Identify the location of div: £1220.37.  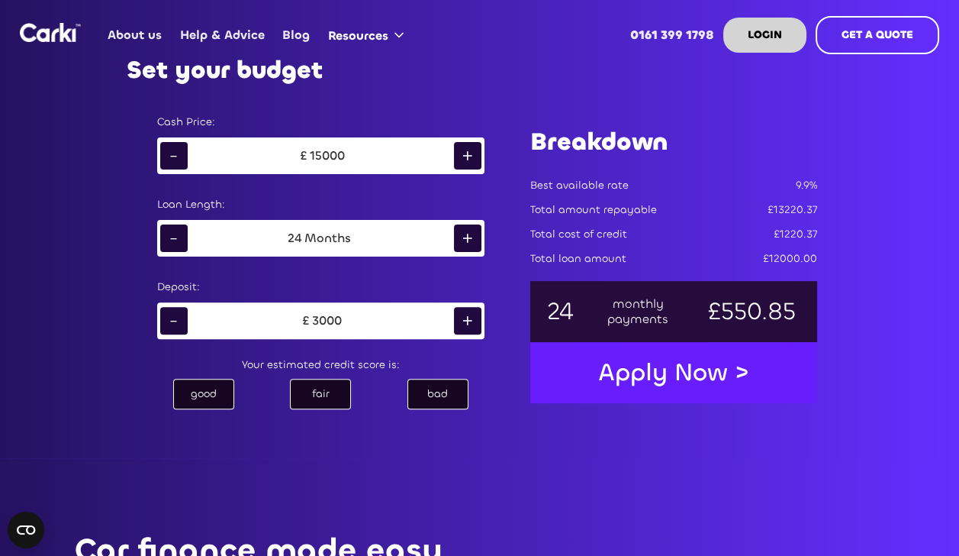
(795, 234).